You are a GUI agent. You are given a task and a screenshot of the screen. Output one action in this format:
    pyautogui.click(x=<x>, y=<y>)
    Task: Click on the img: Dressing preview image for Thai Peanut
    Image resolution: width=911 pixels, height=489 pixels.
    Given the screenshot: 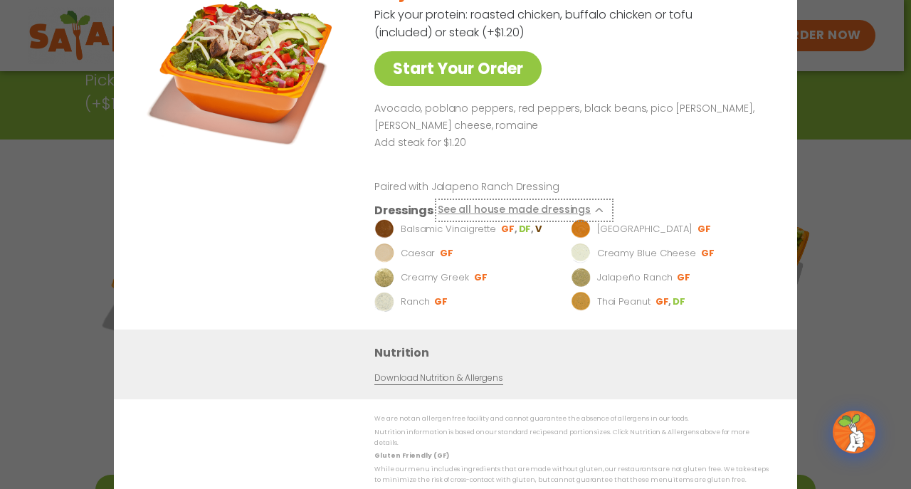 What is the action you would take?
    pyautogui.click(x=581, y=302)
    